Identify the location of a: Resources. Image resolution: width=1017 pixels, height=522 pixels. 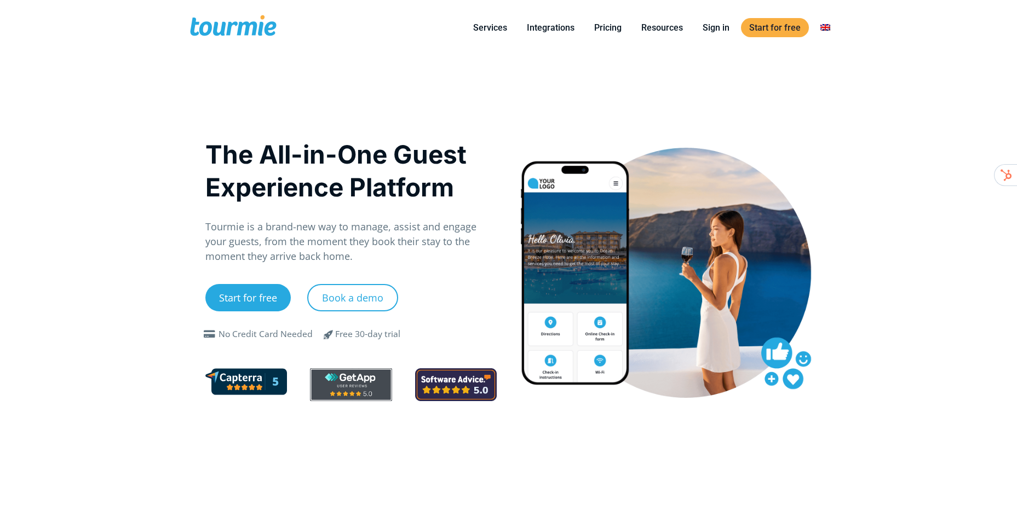
(662, 27).